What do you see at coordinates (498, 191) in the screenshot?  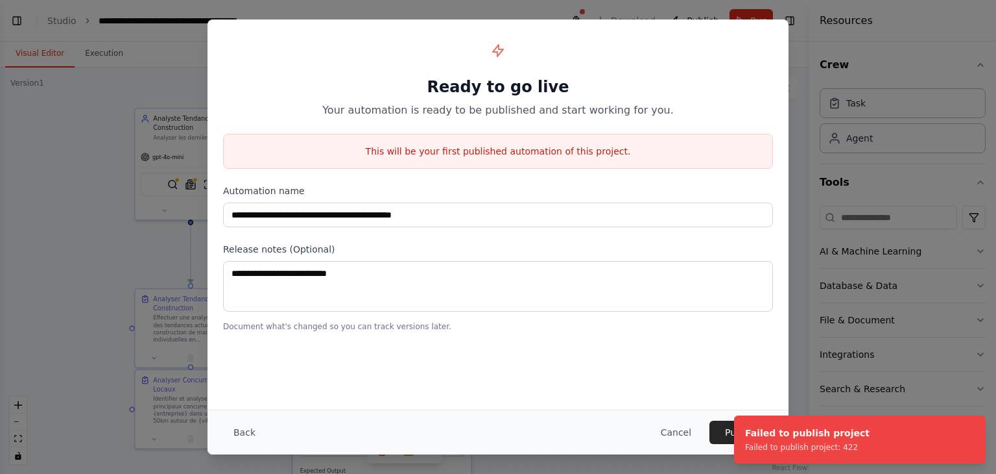 I see `label: Automation name` at bounding box center [498, 191].